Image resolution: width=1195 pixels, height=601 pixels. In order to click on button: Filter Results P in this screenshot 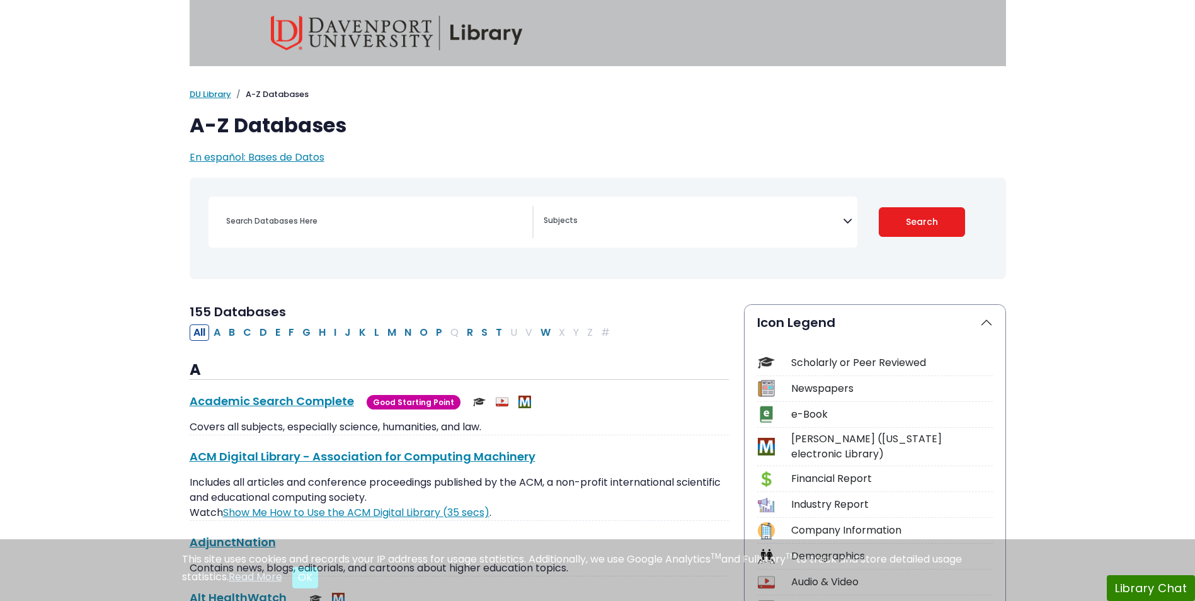, I will do `click(439, 333)`.